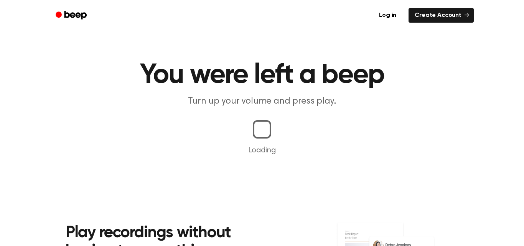 The height and width of the screenshot is (246, 524). I want to click on a: Create Account, so click(441, 15).